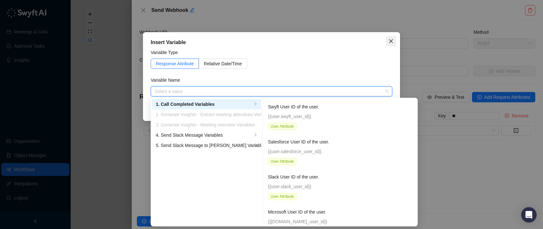  I want to click on li: 2. Generate Insights - Extract meeting attendees Variables, so click(207, 114).